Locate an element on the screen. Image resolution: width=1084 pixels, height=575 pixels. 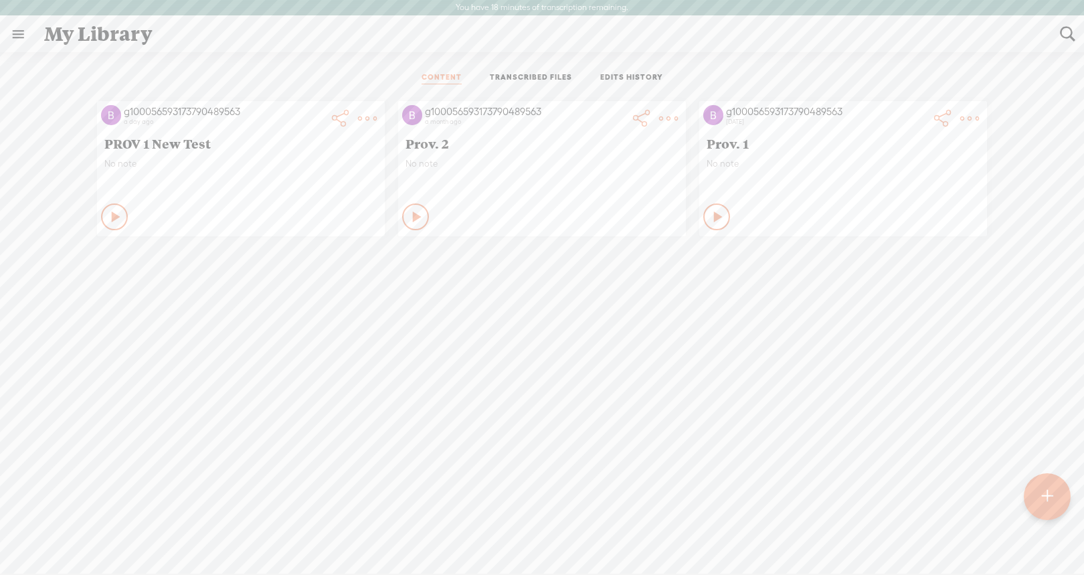
div: My Library is located at coordinates (542, 34).